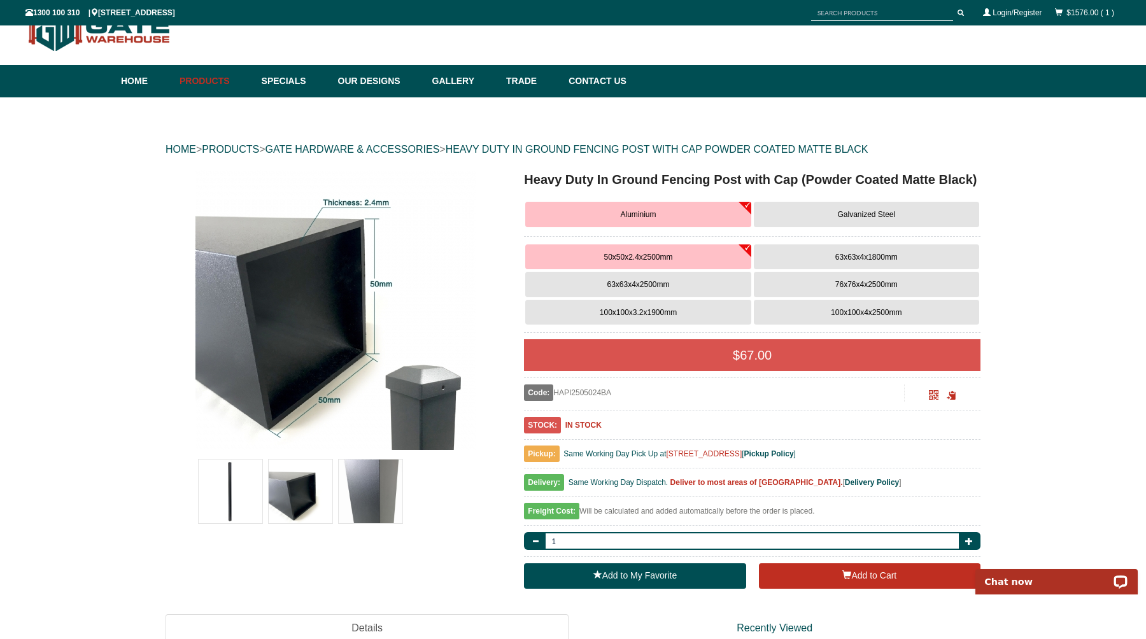 The image size is (1146, 639). Describe the element at coordinates (463, 81) in the screenshot. I see `a: Gallery` at that location.